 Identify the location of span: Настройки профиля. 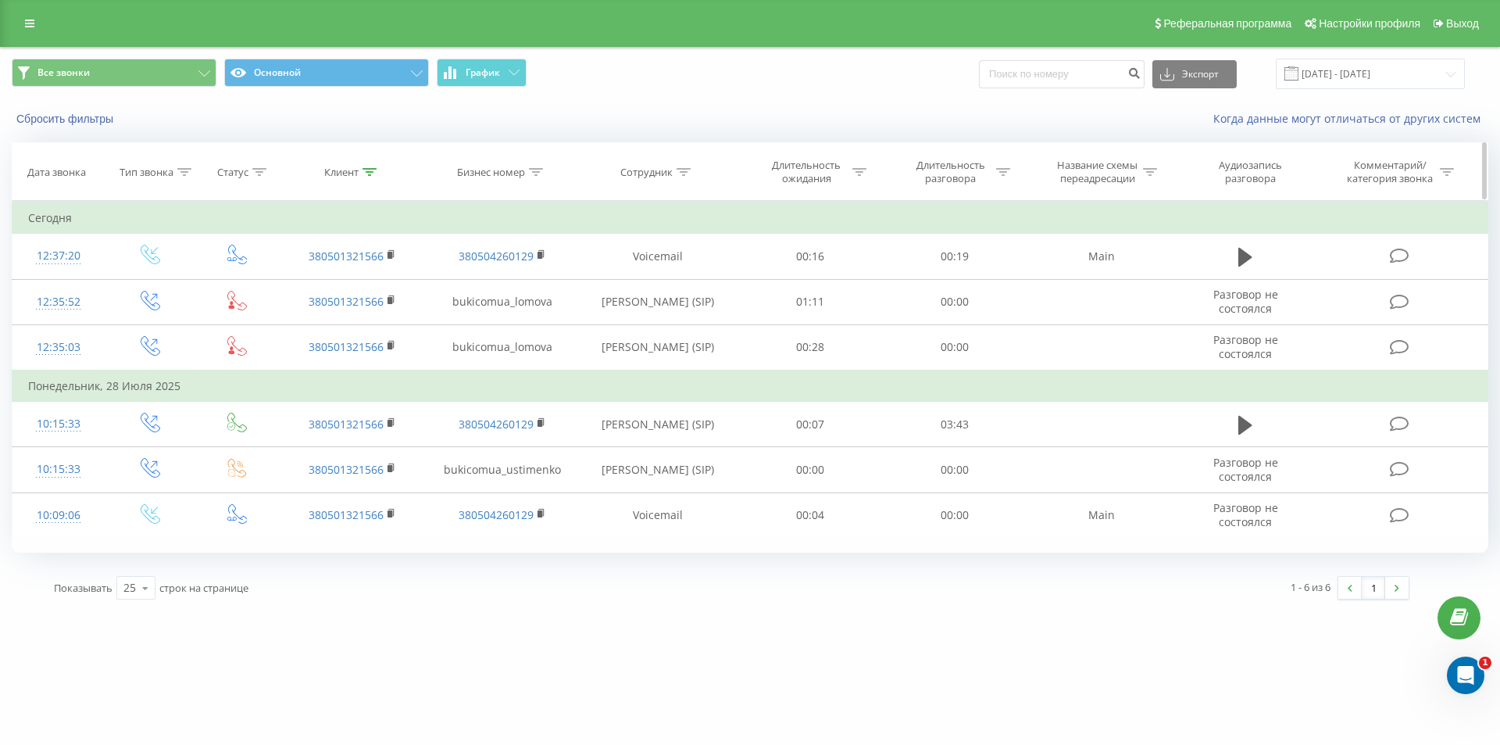
(1370, 23).